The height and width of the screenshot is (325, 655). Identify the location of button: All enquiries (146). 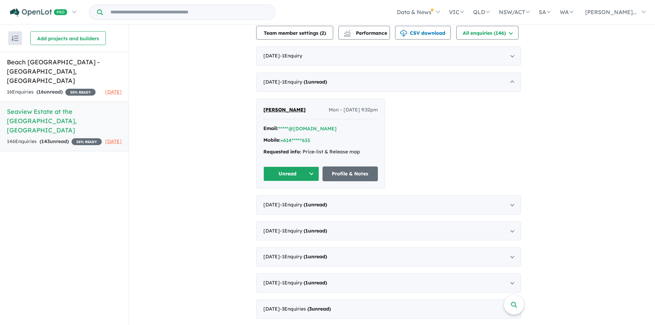
(487, 33).